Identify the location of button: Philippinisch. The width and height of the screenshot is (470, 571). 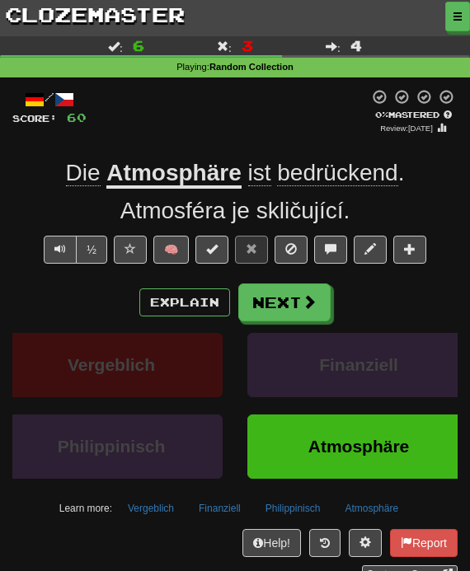
(293, 509).